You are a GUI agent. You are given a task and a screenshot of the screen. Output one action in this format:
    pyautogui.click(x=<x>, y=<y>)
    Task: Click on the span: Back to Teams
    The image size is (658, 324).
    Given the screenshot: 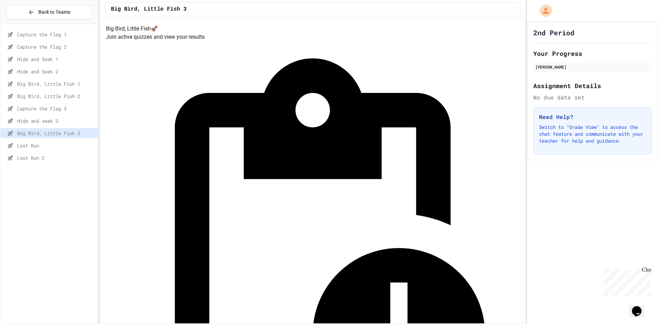 What is the action you would take?
    pyautogui.click(x=54, y=12)
    